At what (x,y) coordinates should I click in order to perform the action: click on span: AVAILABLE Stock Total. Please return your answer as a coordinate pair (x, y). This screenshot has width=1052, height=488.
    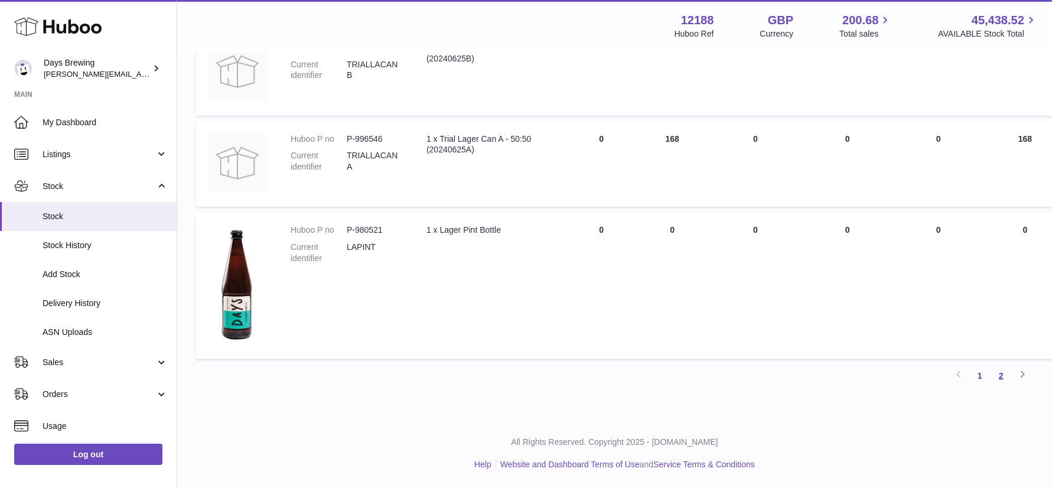
    Looking at the image, I should click on (988, 34).